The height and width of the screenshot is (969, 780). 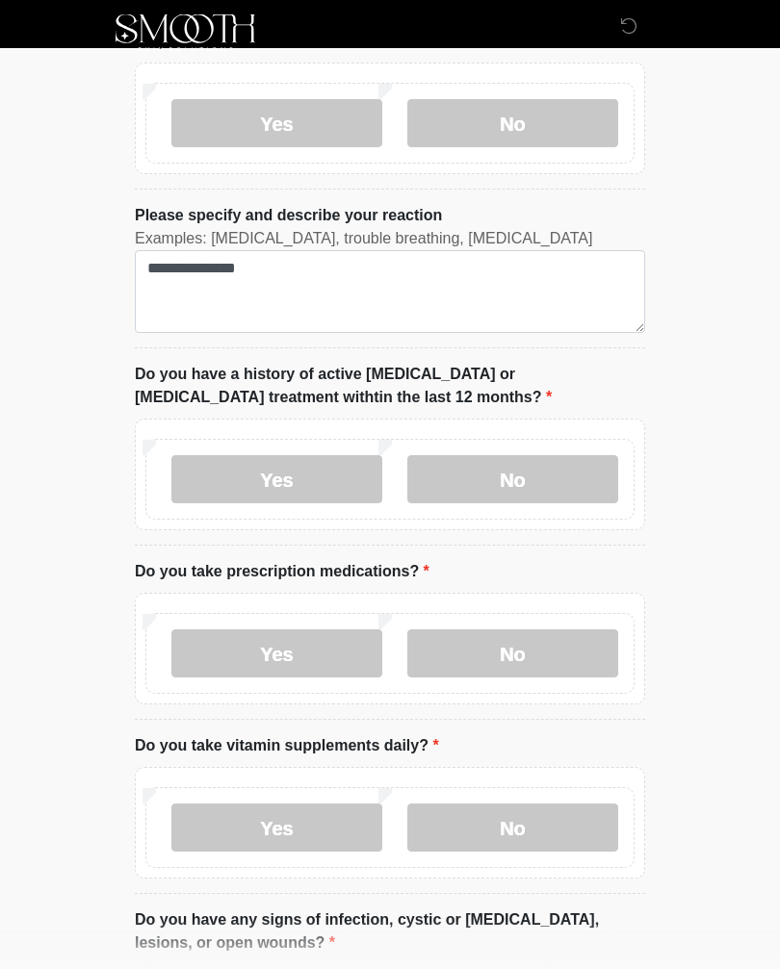 What do you see at coordinates (282, 573) in the screenshot?
I see `label: Do you take prescription medications?` at bounding box center [282, 573].